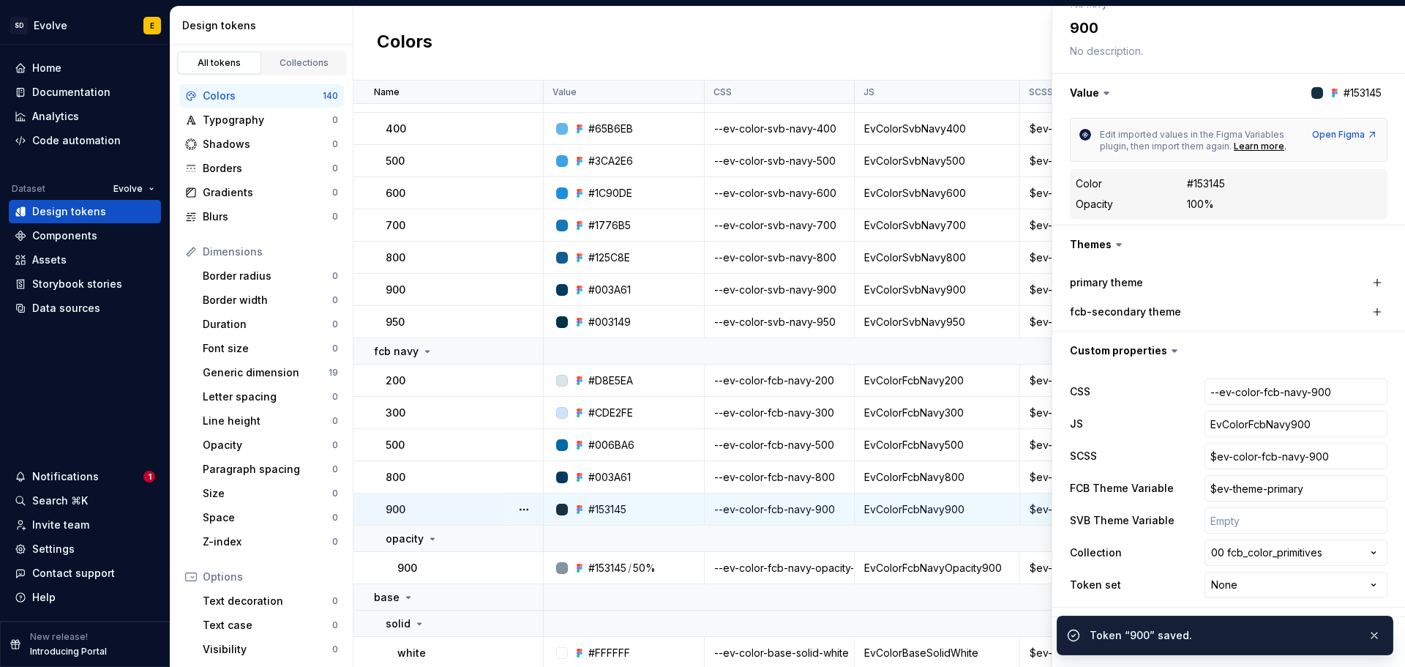 The height and width of the screenshot is (667, 1405). What do you see at coordinates (270, 372) in the screenshot?
I see `a: Generic dimension19` at bounding box center [270, 372].